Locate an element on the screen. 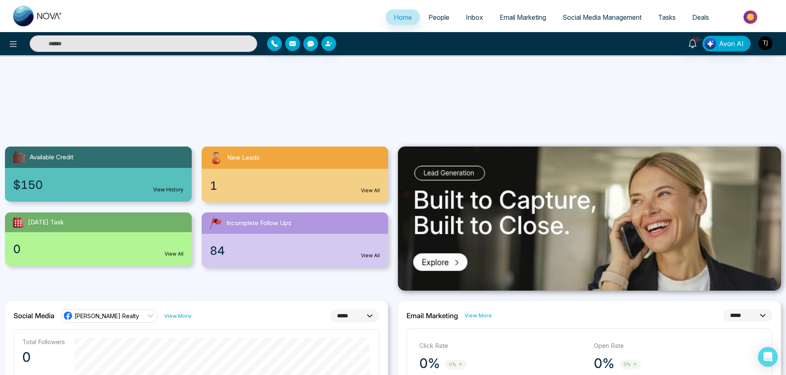  p: Open Rate is located at coordinates (677, 345).